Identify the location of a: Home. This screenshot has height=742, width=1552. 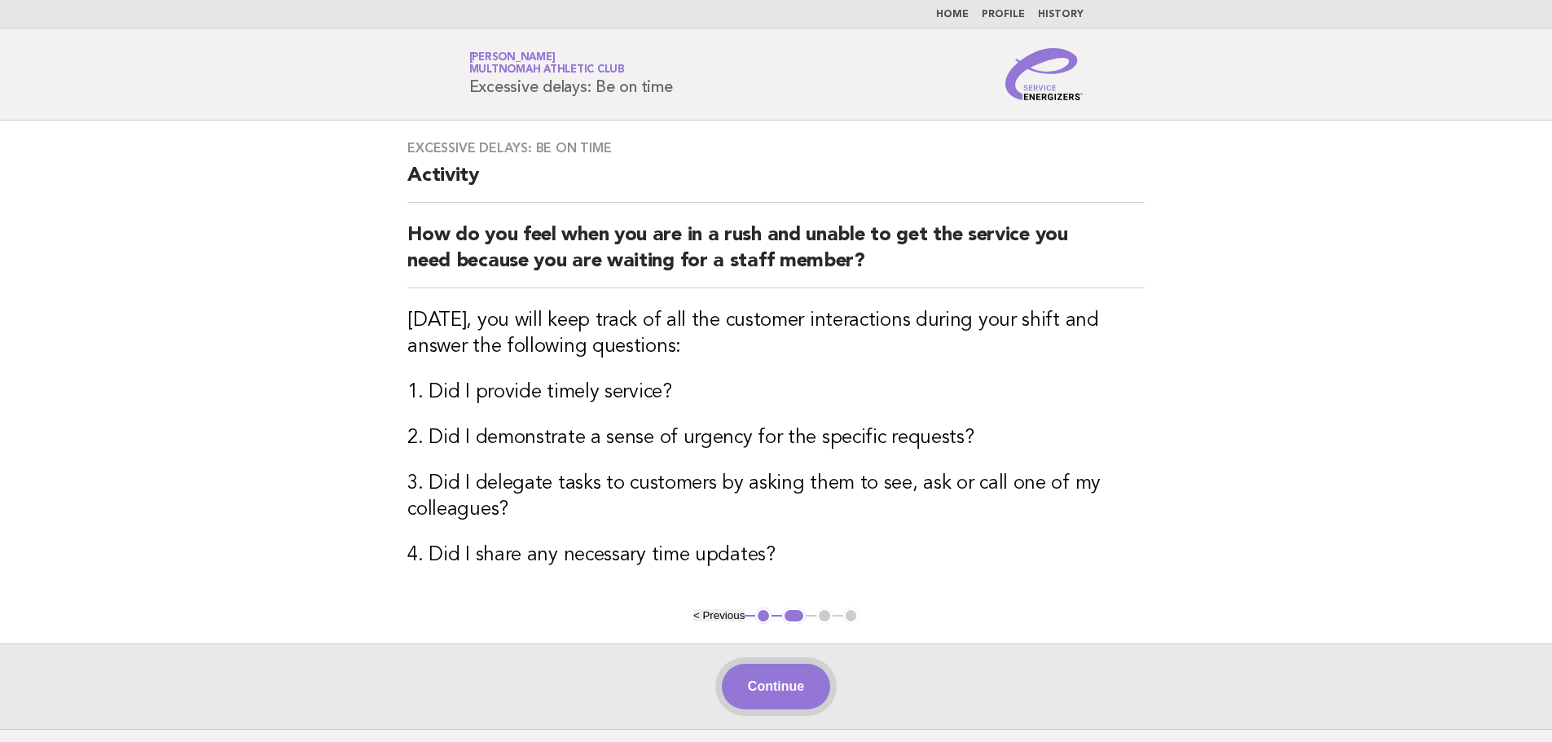
(953, 15).